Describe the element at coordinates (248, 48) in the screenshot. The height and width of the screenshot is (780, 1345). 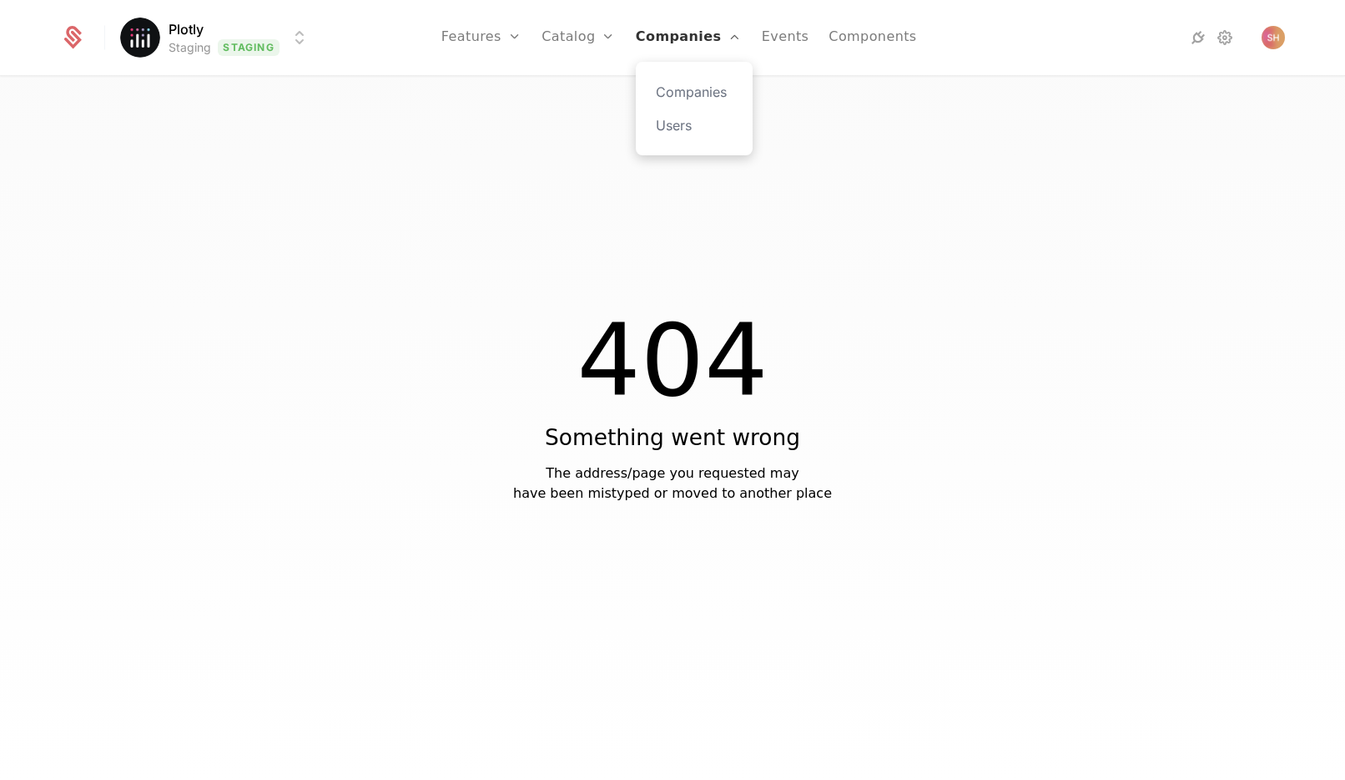
I see `span: Staging` at that location.